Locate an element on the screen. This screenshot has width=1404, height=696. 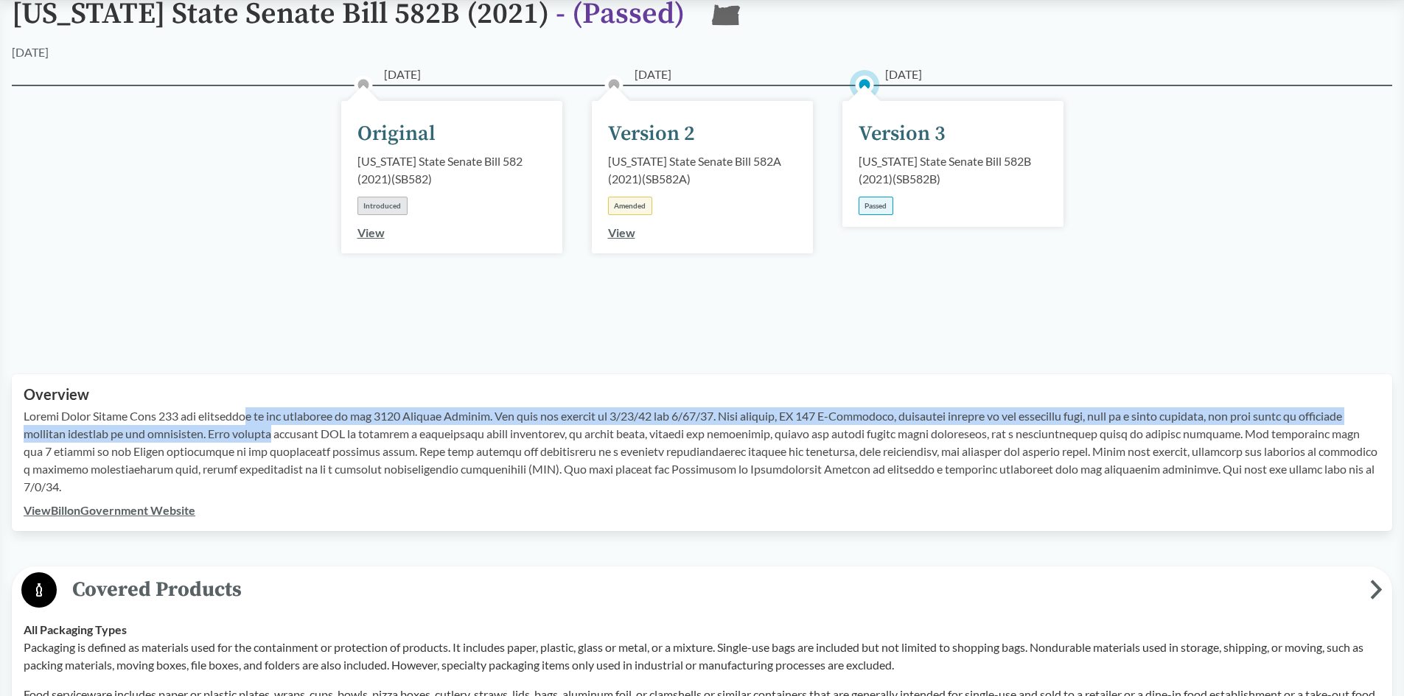
div: Introduced is located at coordinates (382, 206).